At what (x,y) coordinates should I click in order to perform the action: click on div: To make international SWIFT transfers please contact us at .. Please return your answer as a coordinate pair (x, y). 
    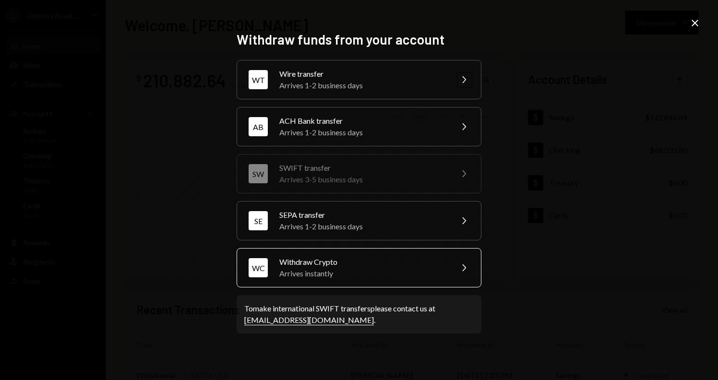
    Looking at the image, I should click on (359, 314).